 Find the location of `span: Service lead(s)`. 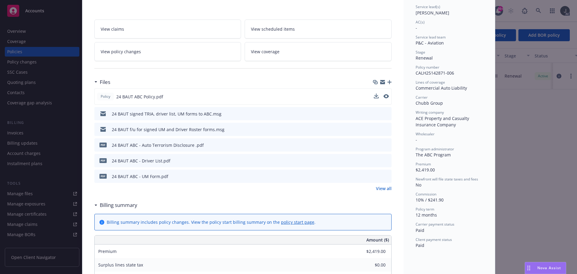

span: Service lead(s) is located at coordinates (428, 7).